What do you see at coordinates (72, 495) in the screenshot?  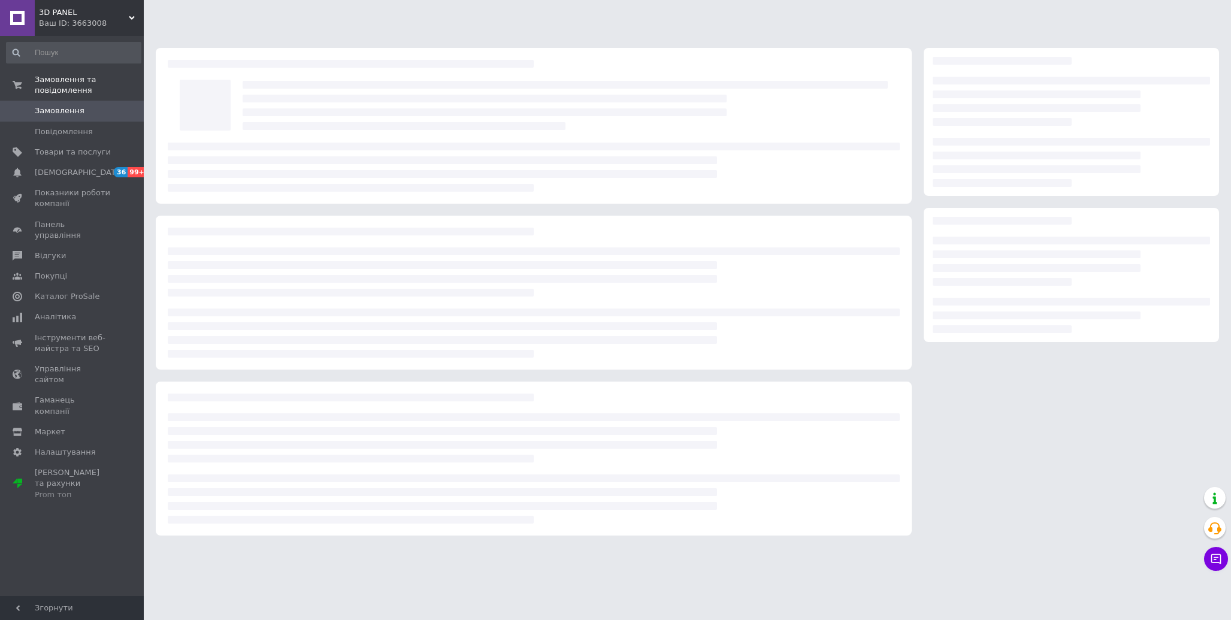 I see `div: Prom топ` at bounding box center [72, 495].